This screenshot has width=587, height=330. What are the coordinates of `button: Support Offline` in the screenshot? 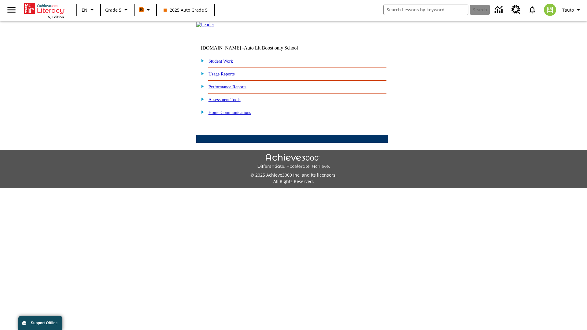 It's located at (40, 323).